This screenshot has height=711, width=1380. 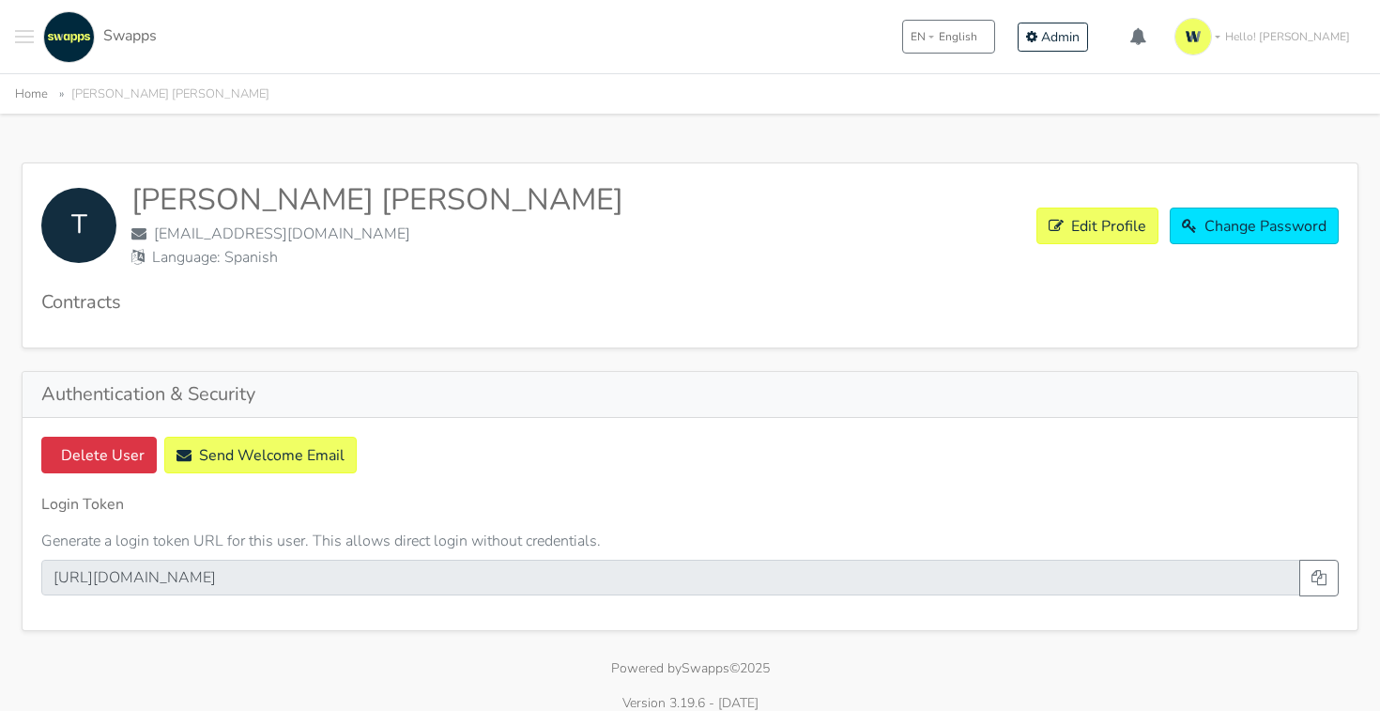 I want to click on a: Delete User, so click(x=99, y=454).